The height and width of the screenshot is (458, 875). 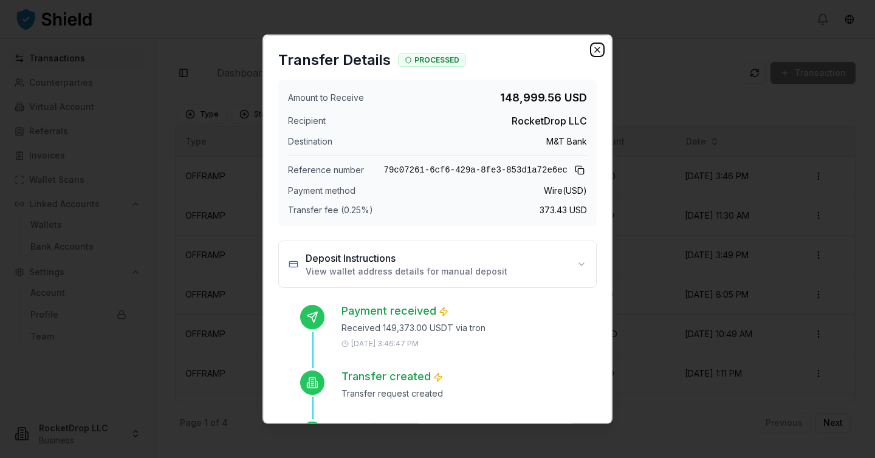 What do you see at coordinates (432, 60) in the screenshot?
I see `div: PROCESSED` at bounding box center [432, 60].